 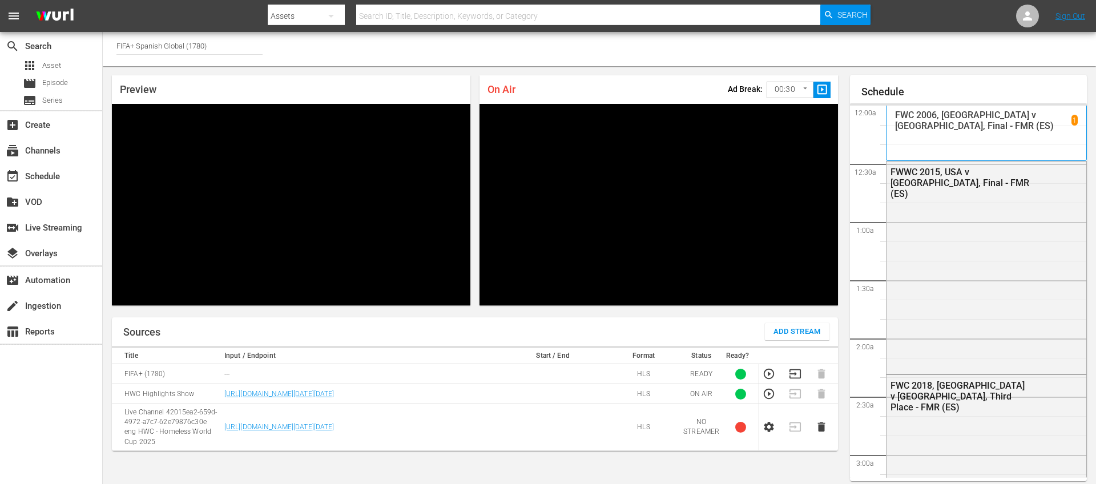 I want to click on span: Preview, so click(x=138, y=89).